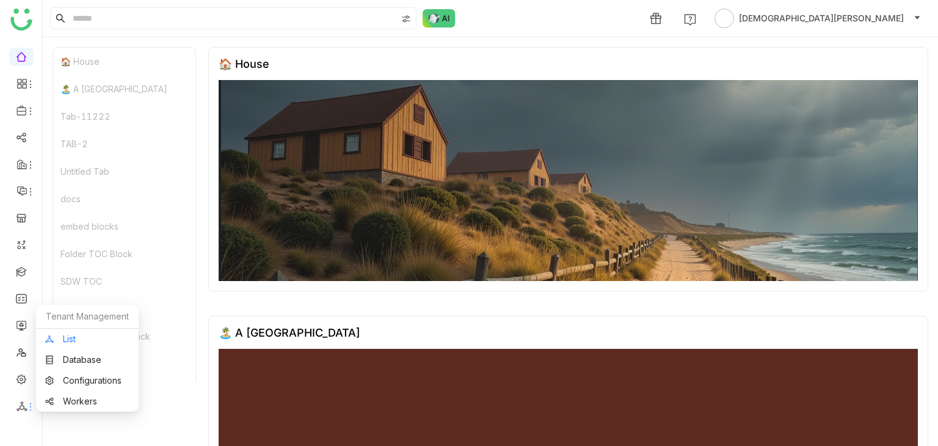  Describe the element at coordinates (690, 20) in the screenshot. I see `img: help.svg` at that location.